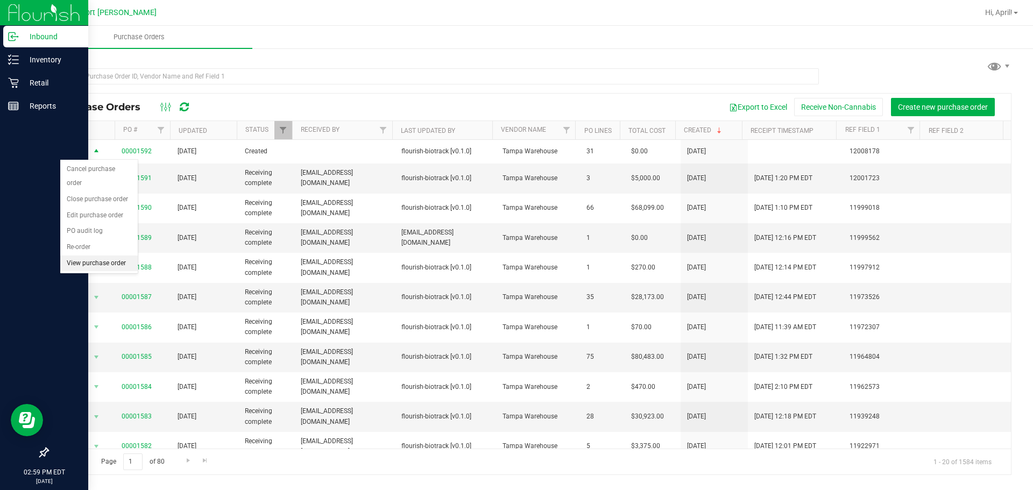 This screenshot has width=1033, height=490. I want to click on span: $30,923.00, so click(647, 416).